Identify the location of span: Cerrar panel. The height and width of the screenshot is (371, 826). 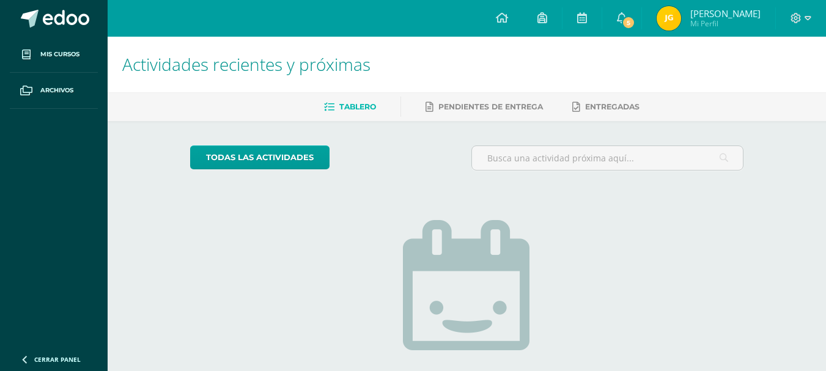
(57, 359).